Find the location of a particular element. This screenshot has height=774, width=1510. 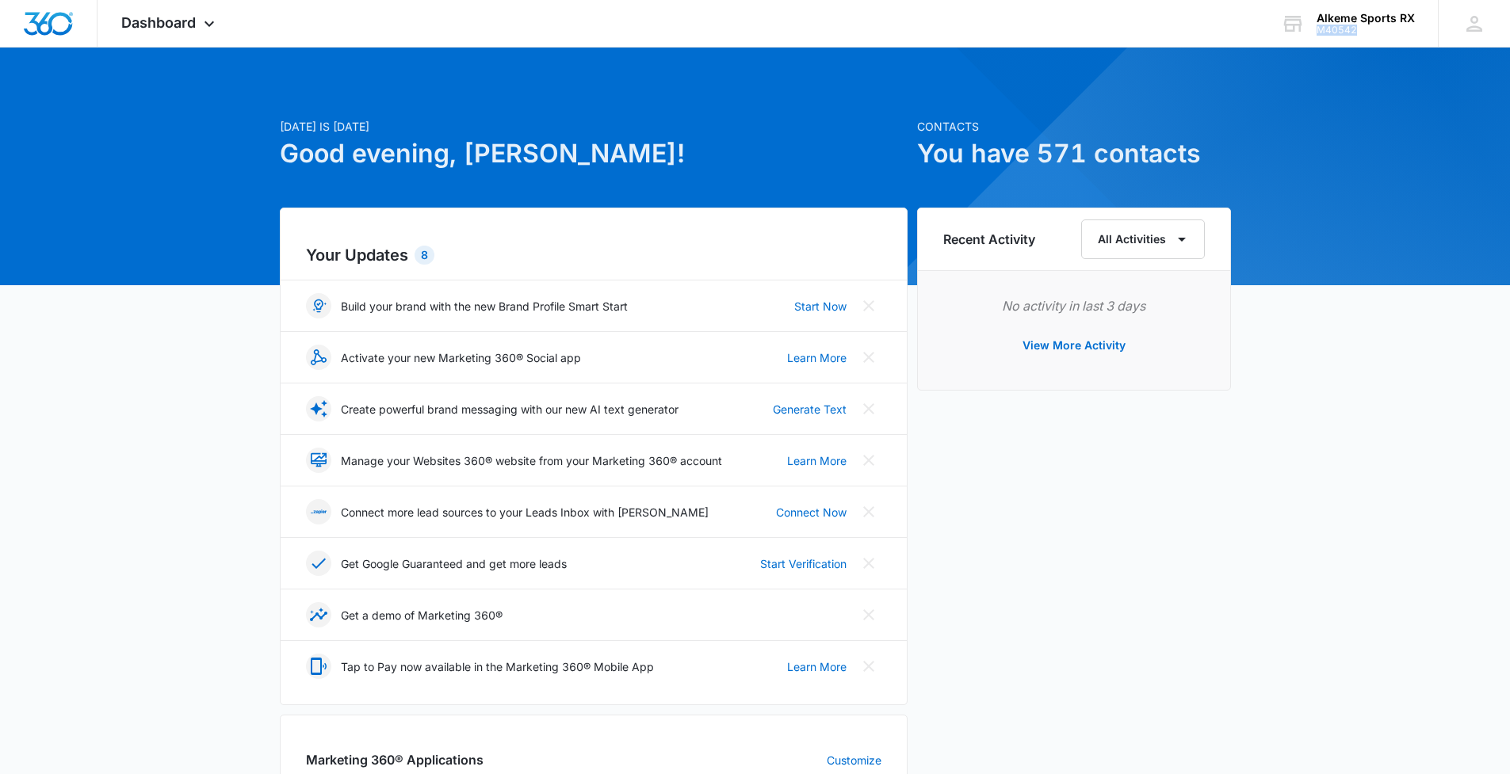

button: All Activities is located at coordinates (1143, 239).